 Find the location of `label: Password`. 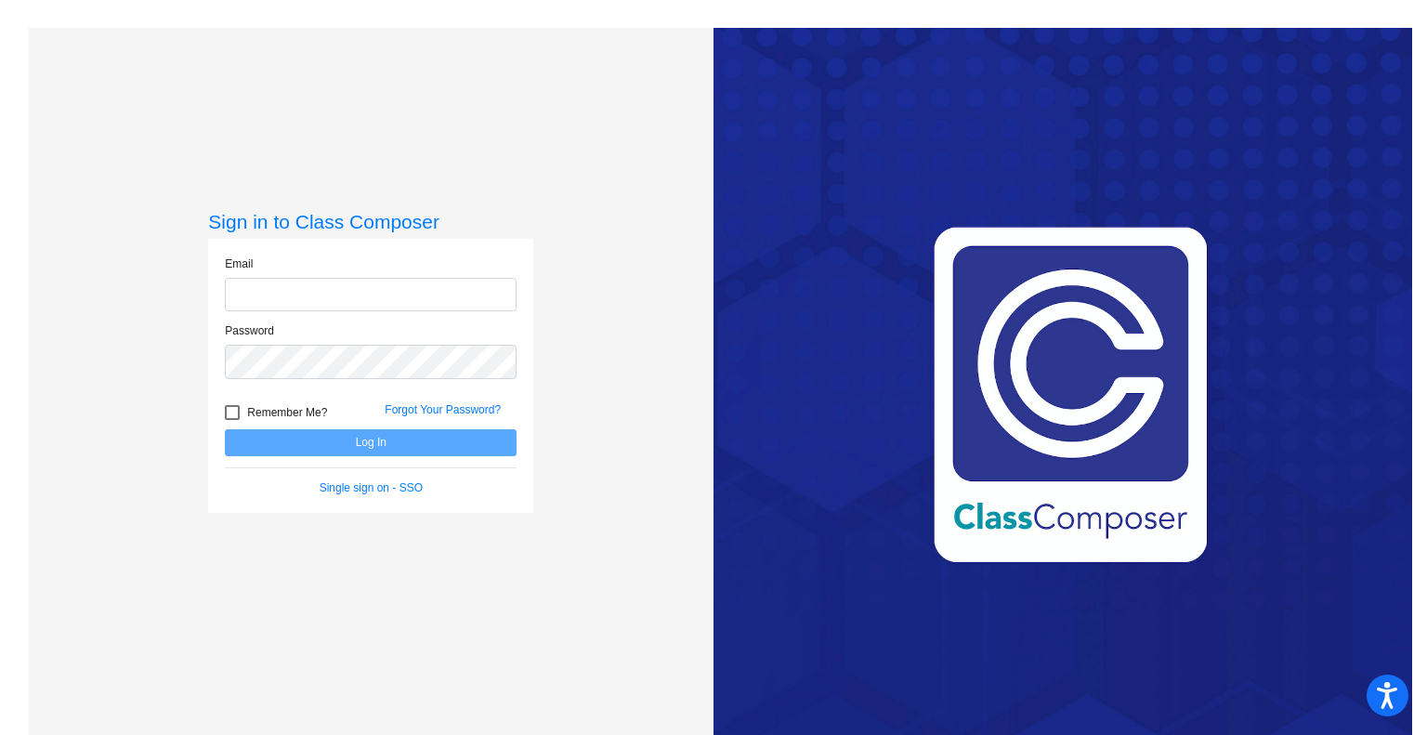

label: Password is located at coordinates (249, 331).